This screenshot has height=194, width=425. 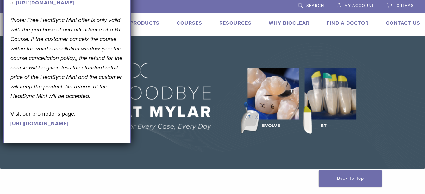 What do you see at coordinates (315, 6) in the screenshot?
I see `span: Search` at bounding box center [315, 6].